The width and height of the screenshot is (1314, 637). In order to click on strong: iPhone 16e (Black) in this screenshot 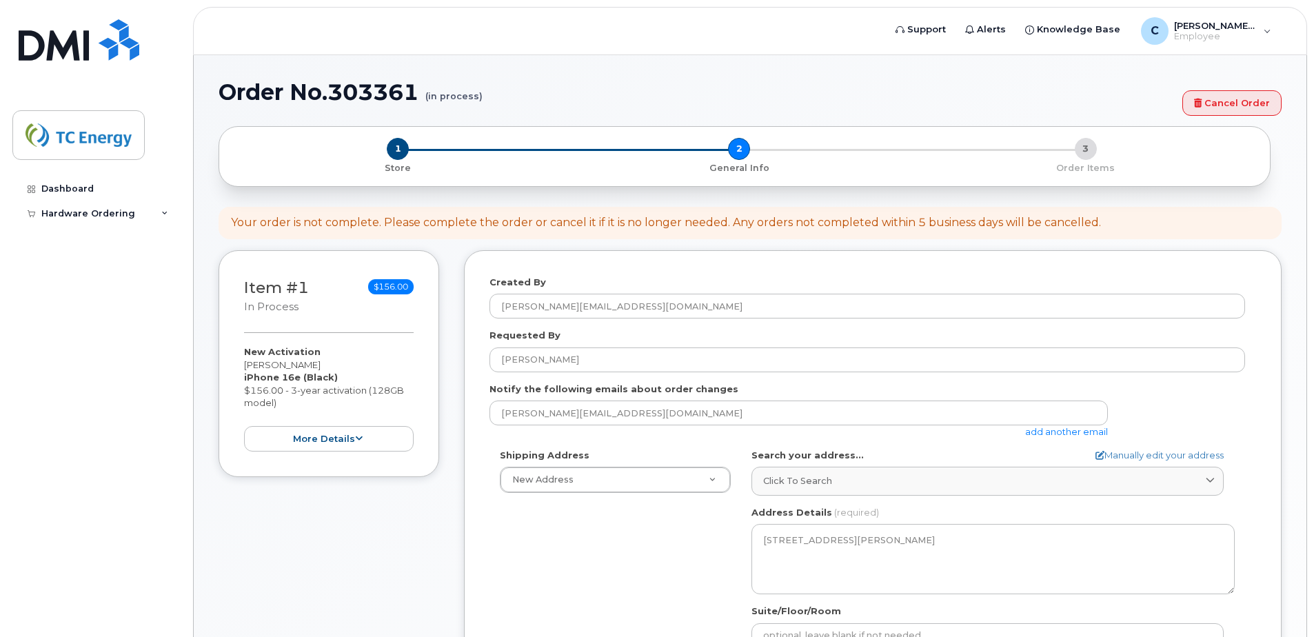, I will do `click(291, 377)`.